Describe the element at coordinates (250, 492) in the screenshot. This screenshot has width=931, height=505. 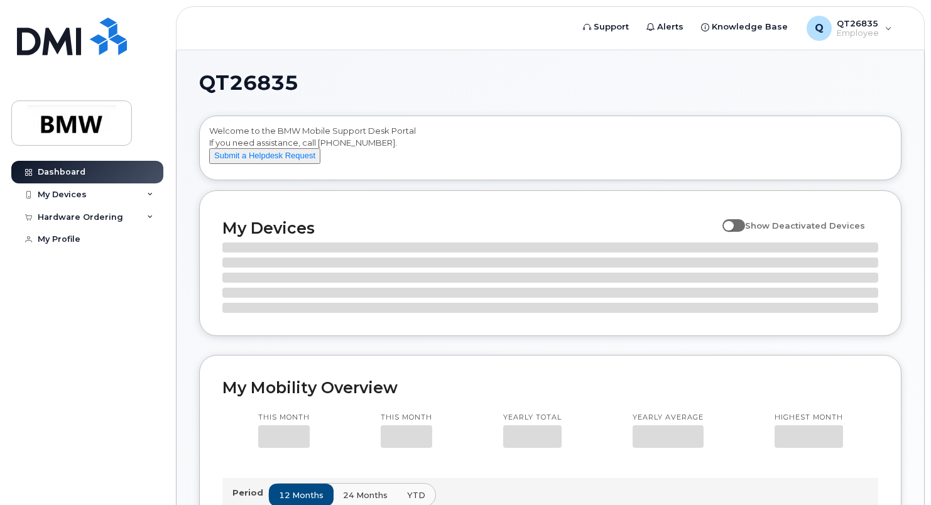
I see `p: Period` at that location.